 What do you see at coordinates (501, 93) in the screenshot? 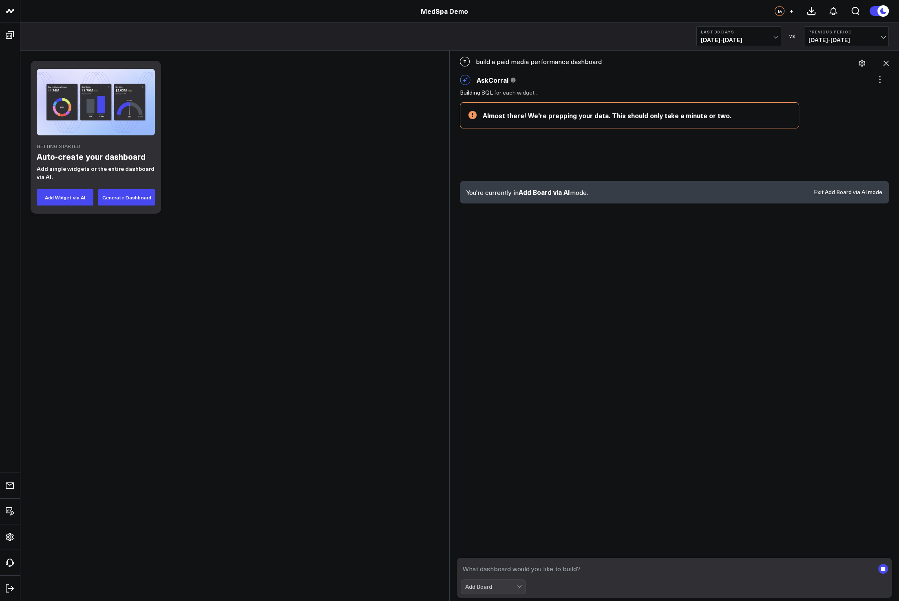
I see `div: Building SQL for each widget` at bounding box center [501, 93].